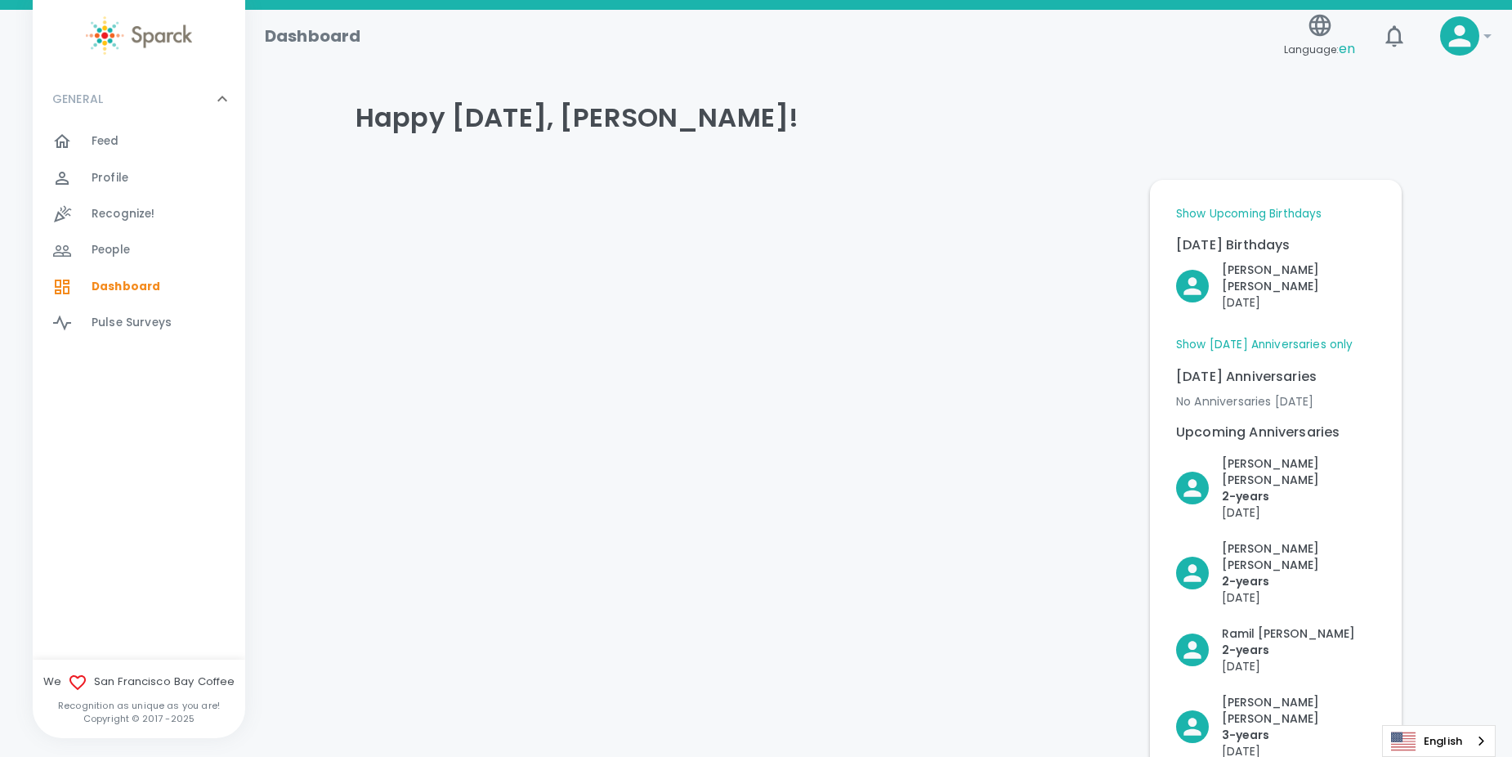 Image resolution: width=1512 pixels, height=757 pixels. Describe the element at coordinates (126, 287) in the screenshot. I see `span: Dashboard` at that location.